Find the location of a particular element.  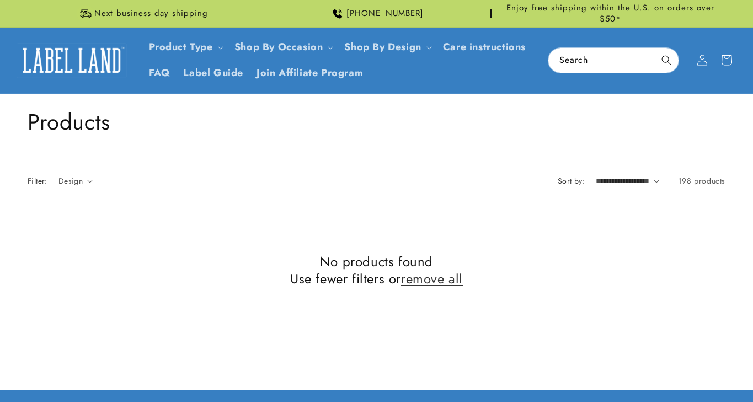

span: Shop By Occasion is located at coordinates (279, 47).